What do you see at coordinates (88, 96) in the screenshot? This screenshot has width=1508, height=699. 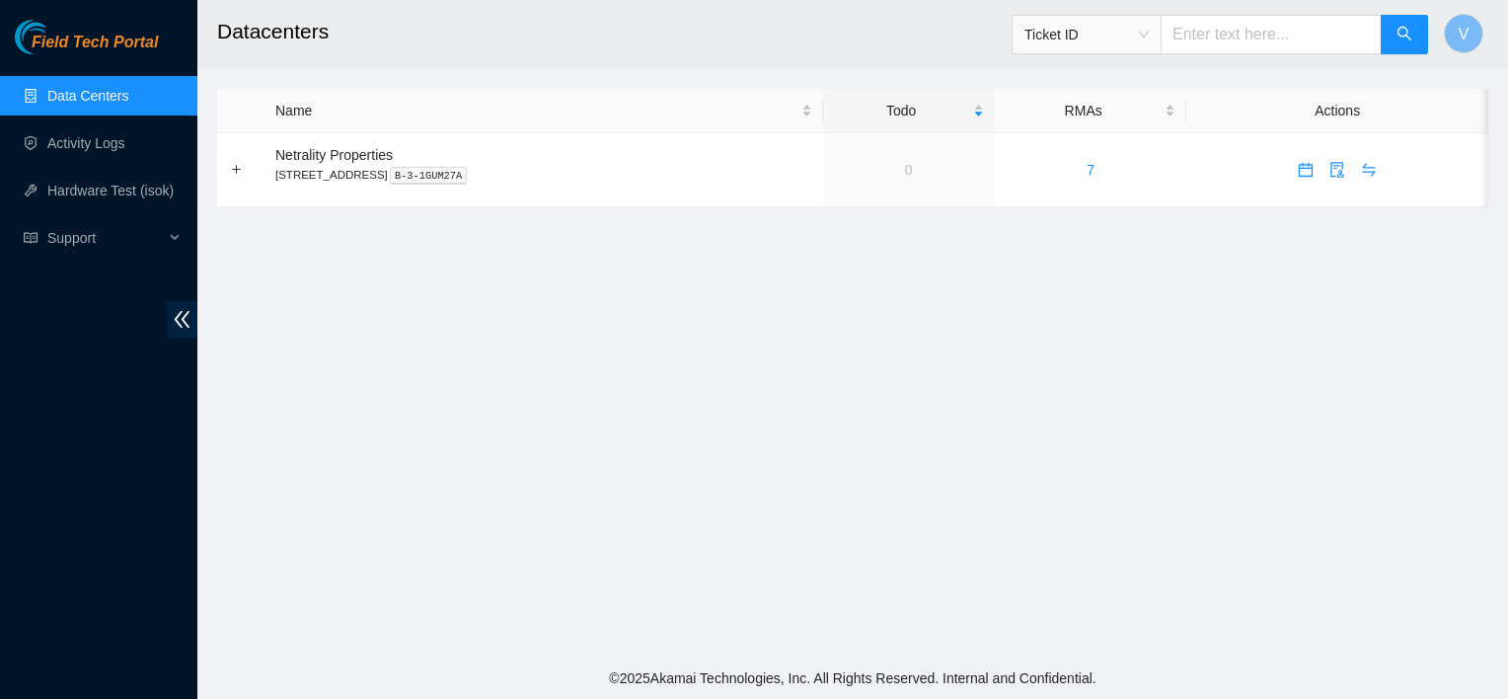 I see `a: Data Centers` at bounding box center [88, 96].